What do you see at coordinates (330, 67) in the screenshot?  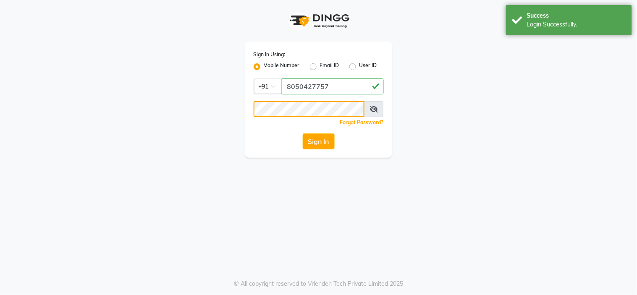 I see `label: Email ID` at bounding box center [330, 67].